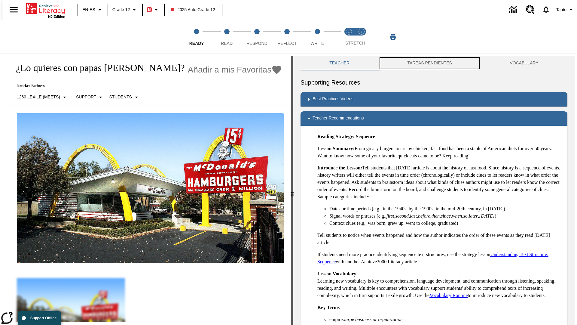  What do you see at coordinates (318, 37) in the screenshot?
I see `button: Write step 5 of 5` at bounding box center [318, 37].